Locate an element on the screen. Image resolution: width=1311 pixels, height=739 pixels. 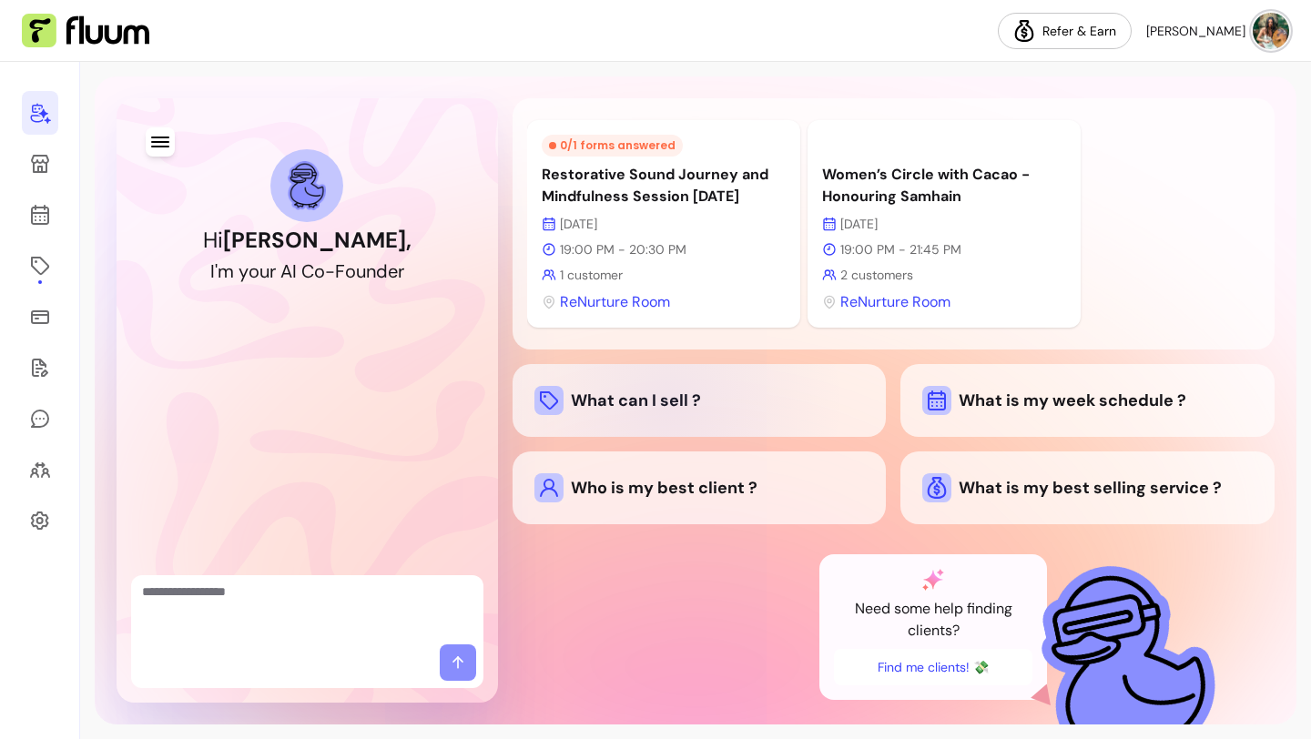
h1: Hi is located at coordinates (307, 240).